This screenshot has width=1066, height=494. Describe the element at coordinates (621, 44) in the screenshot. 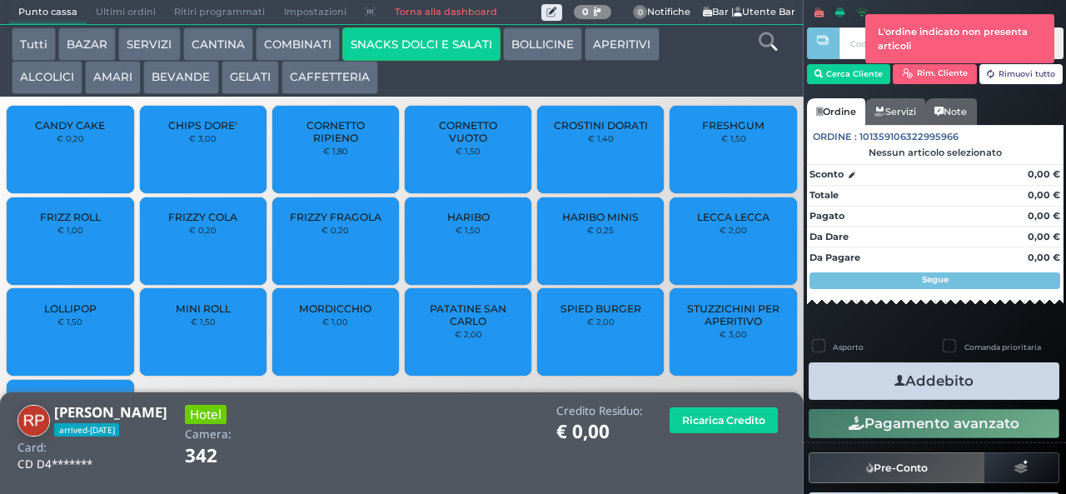

I see `button: APERITIVI` at that location.